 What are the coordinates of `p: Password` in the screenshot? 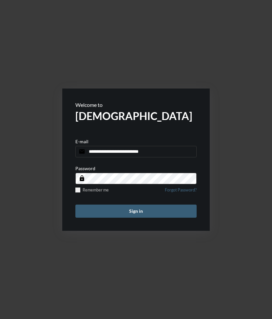 It's located at (85, 168).